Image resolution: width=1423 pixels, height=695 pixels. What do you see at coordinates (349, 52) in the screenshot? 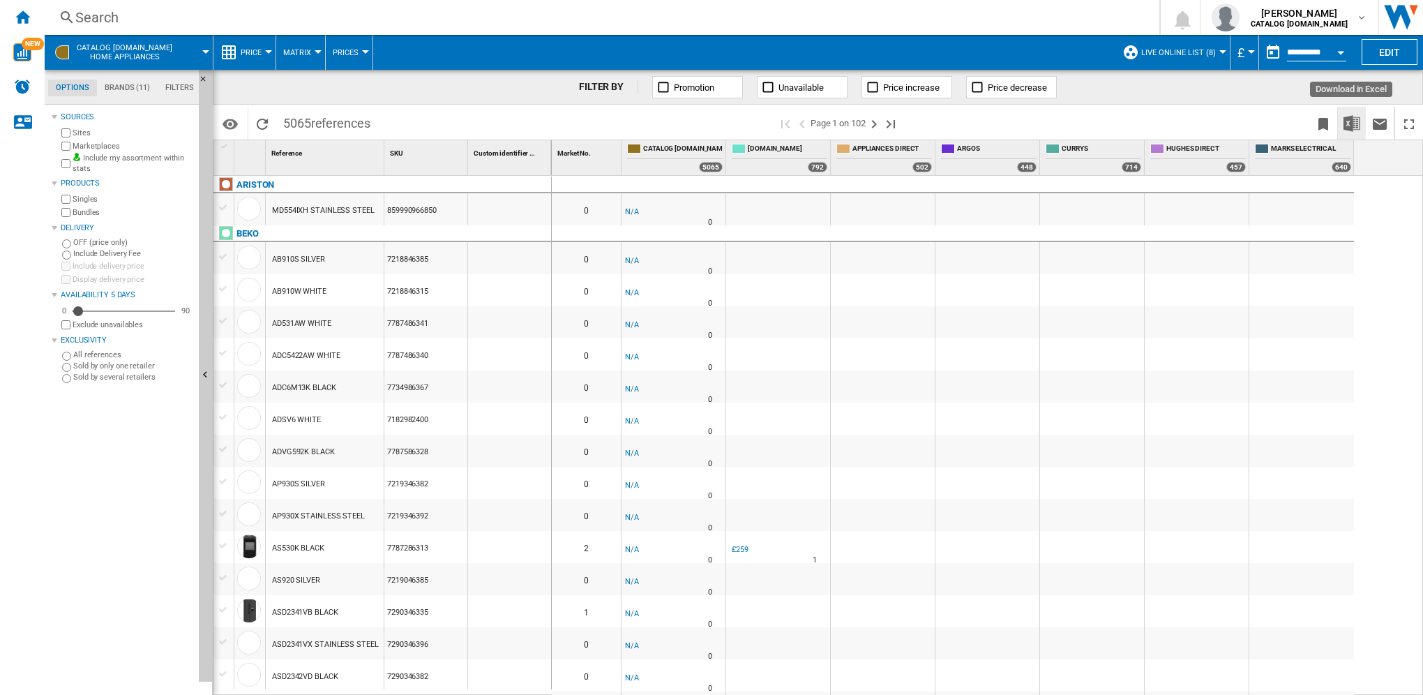
I see `button: Prices` at bounding box center [349, 52].